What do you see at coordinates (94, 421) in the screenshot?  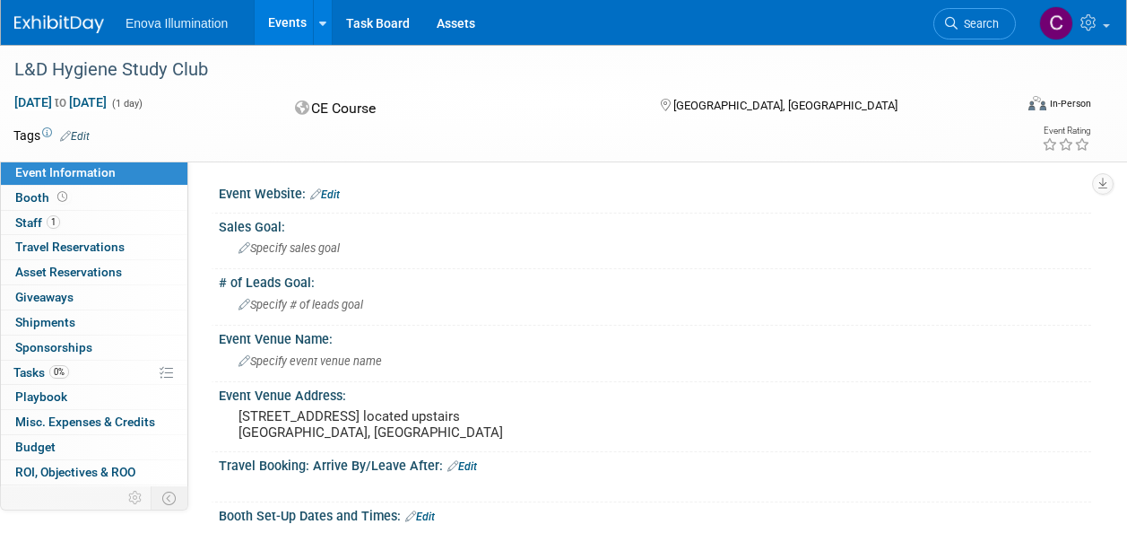 I see `a: Misc. Expenses & Credits` at bounding box center [94, 421].